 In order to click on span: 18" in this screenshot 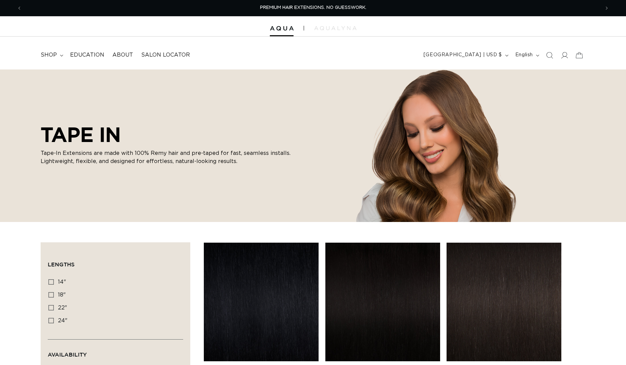, I will do `click(62, 295)`.